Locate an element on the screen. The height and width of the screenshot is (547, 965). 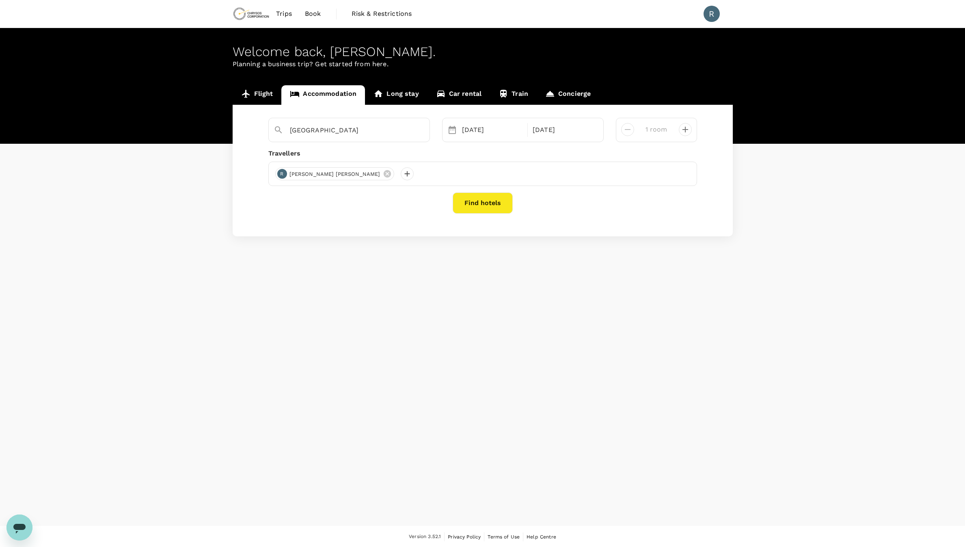
a: Accommodation is located at coordinates (323, 95).